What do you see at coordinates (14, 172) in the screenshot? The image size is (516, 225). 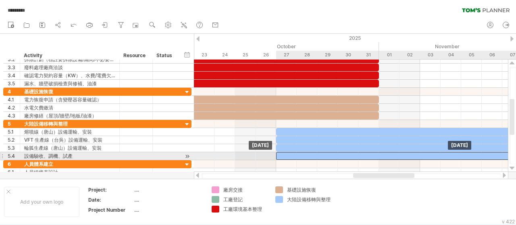 I see `div: 6.1` at bounding box center [14, 172].